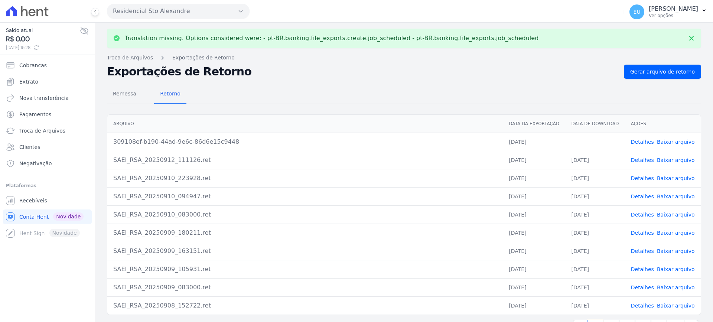 This screenshot has height=322, width=713. What do you see at coordinates (305, 287) in the screenshot?
I see `div: SAEI_RSA_20250909_083000.ret` at bounding box center [305, 287].